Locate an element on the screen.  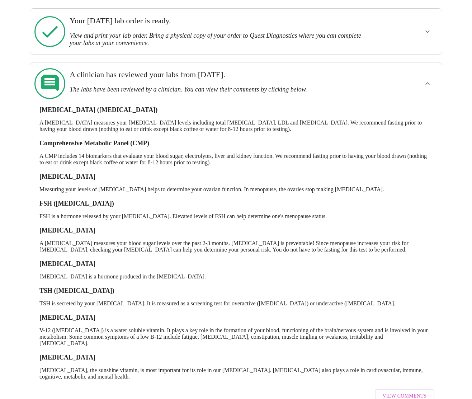
h3: Comprehensive Metabolic Panel (CMP) is located at coordinates (236, 143).